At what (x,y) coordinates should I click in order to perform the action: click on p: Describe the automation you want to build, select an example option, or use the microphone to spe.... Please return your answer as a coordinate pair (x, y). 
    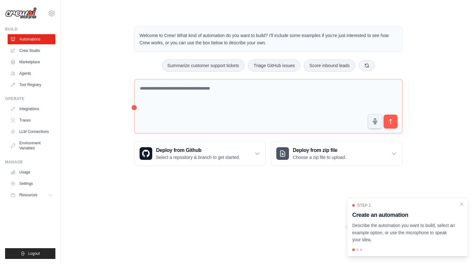
    Looking at the image, I should click on (403, 232).